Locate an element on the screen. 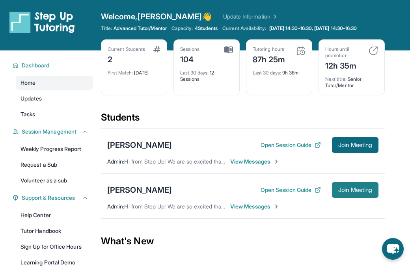 This screenshot has width=410, height=266. span: Current Availability: is located at coordinates (244, 28).